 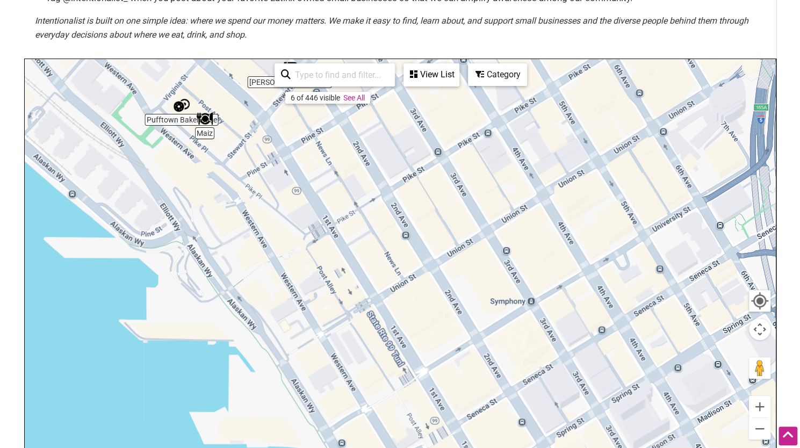 I want to click on div: Scroll Back to Top, so click(x=787, y=436).